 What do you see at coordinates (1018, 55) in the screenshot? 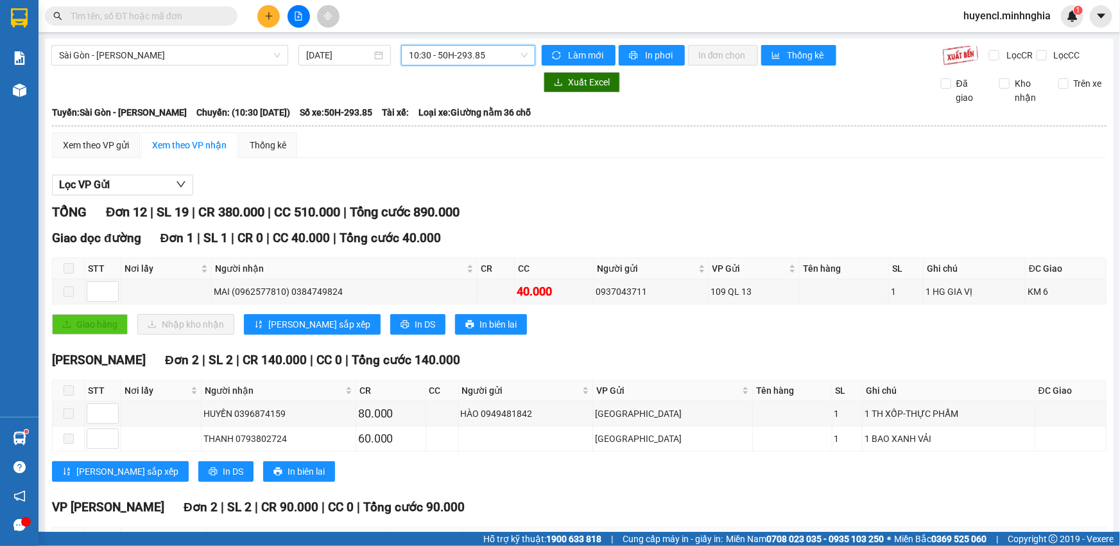
I see `span: Lọc CR` at bounding box center [1018, 55].